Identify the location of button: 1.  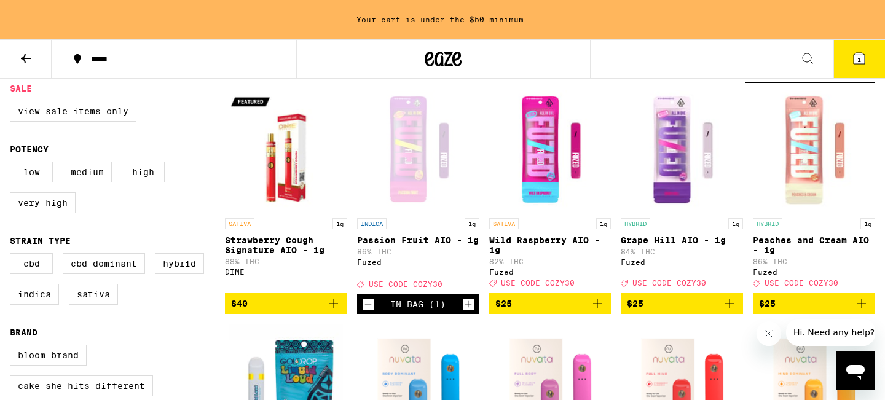
(859, 59).